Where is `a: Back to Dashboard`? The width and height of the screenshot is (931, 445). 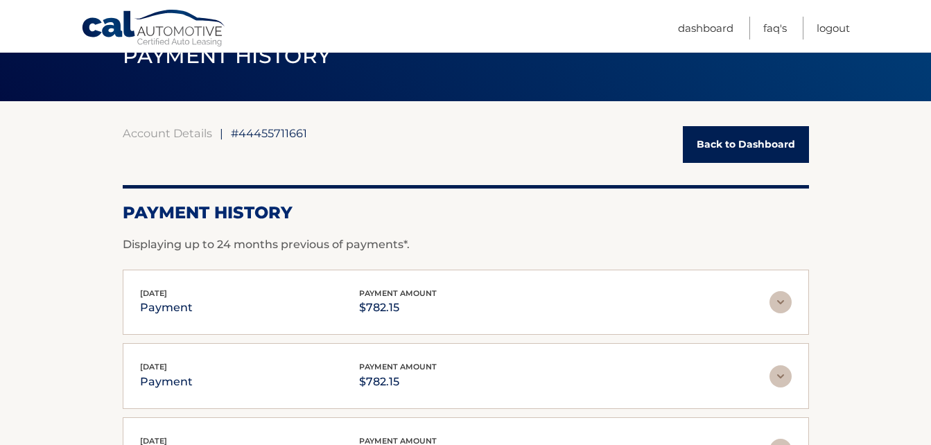
a: Back to Dashboard is located at coordinates (746, 144).